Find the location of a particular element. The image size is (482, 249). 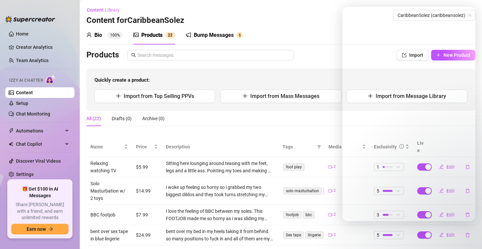

span: Price is located at coordinates (144, 147).